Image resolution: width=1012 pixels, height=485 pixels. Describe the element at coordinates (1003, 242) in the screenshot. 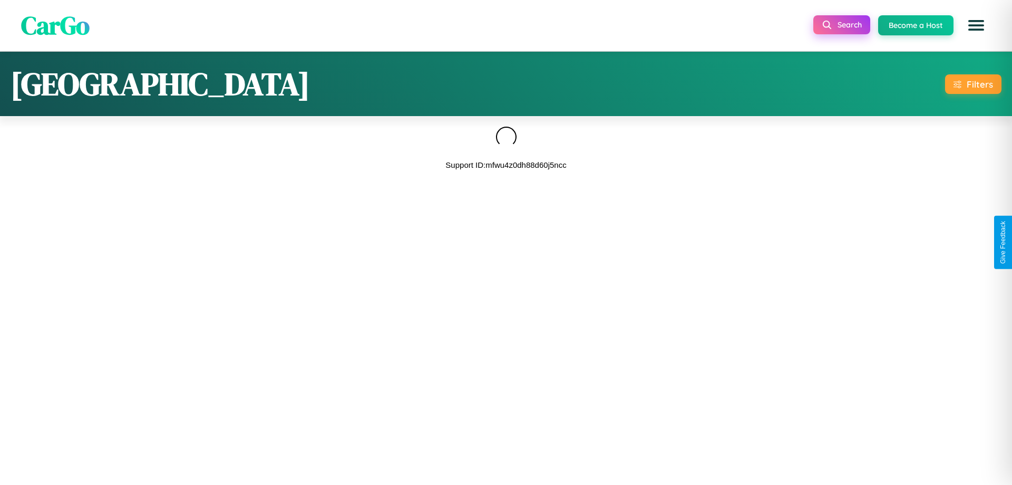

I see `div: Give Feedback` at that location.